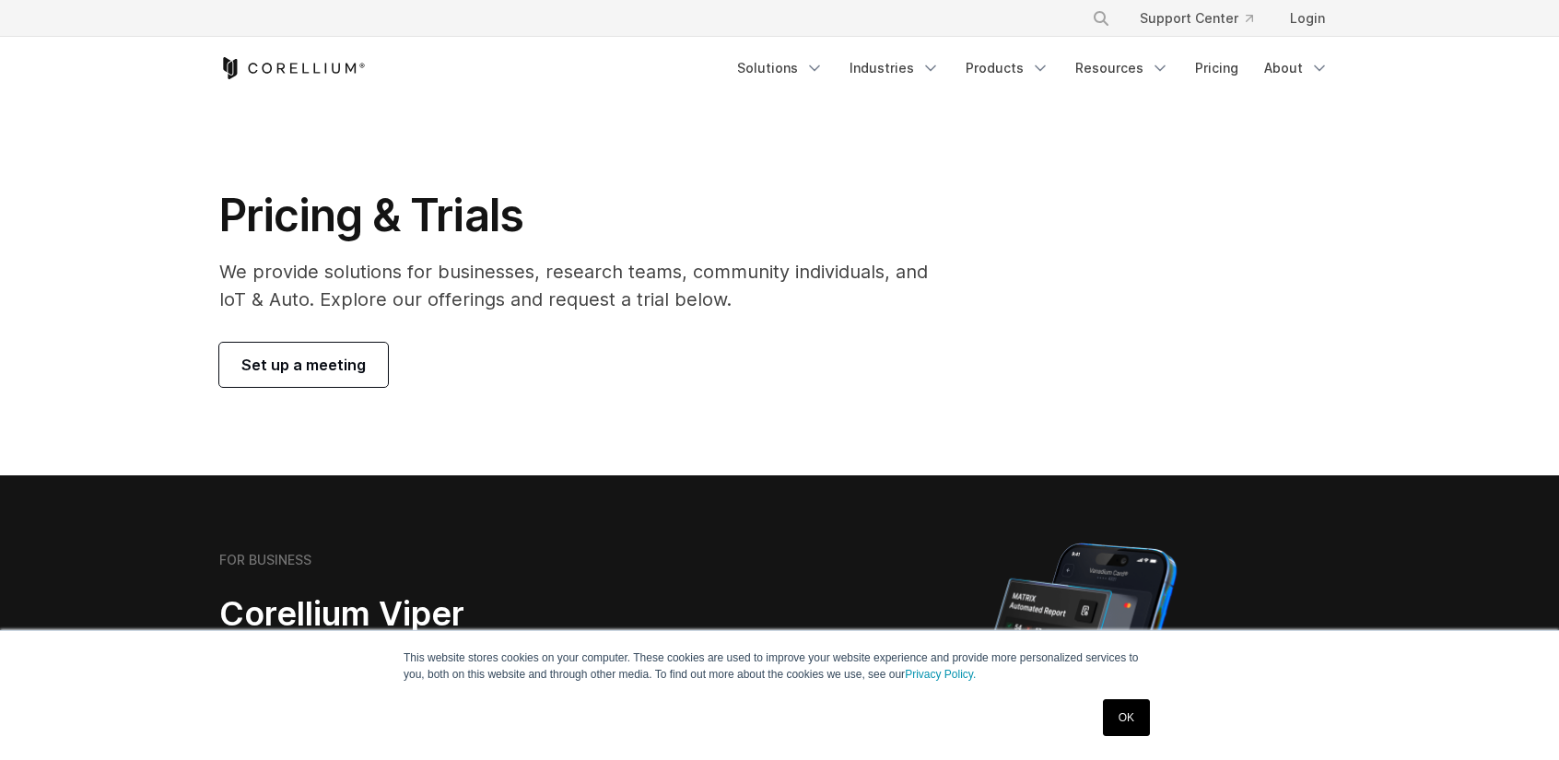  Describe the element at coordinates (940, 674) in the screenshot. I see `a: Privacy Policy.` at that location.